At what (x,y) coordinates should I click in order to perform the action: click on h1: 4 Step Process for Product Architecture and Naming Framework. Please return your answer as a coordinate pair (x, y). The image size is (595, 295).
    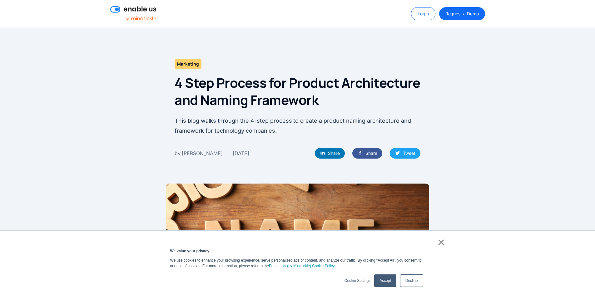
    Looking at the image, I should click on (297, 91).